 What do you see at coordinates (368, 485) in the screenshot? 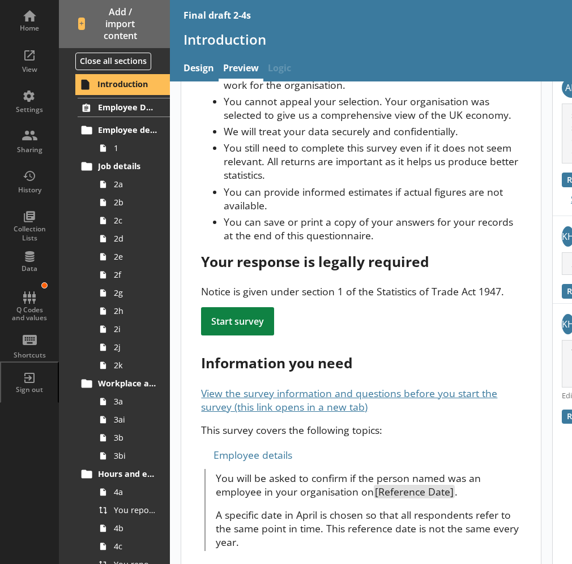
I see `p: You will be asked to confirm if the person named was an employee in your organisation on .` at bounding box center [368, 485].